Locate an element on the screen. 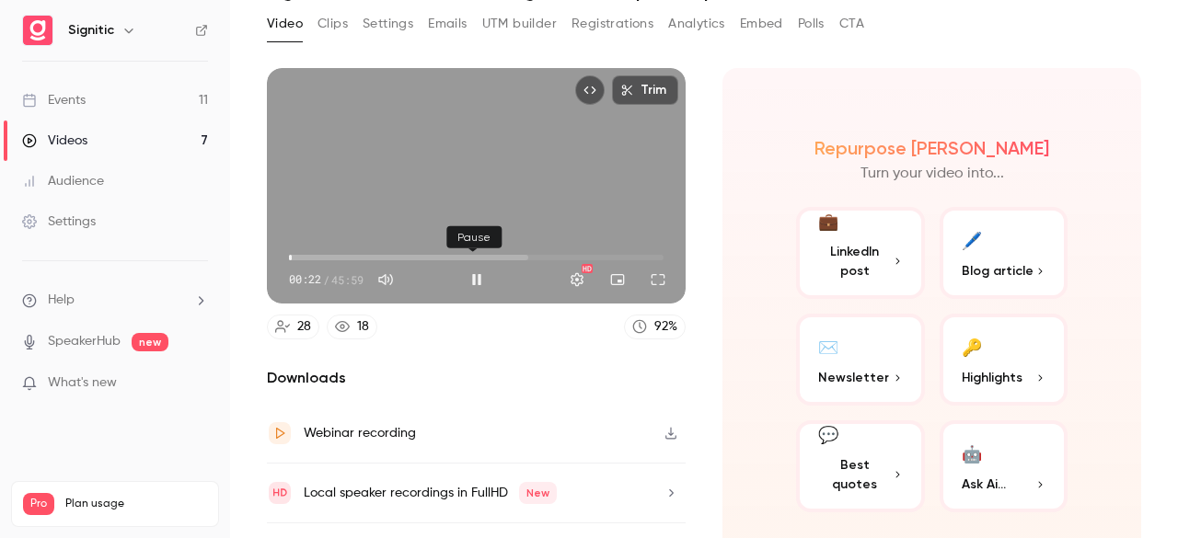 This screenshot has width=1178, height=538. span: LinkedIn post is located at coordinates (855, 261).